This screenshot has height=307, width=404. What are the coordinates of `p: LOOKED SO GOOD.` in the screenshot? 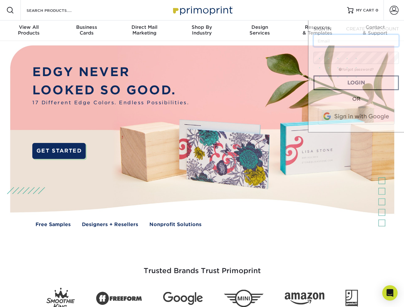 It's located at (111, 90).